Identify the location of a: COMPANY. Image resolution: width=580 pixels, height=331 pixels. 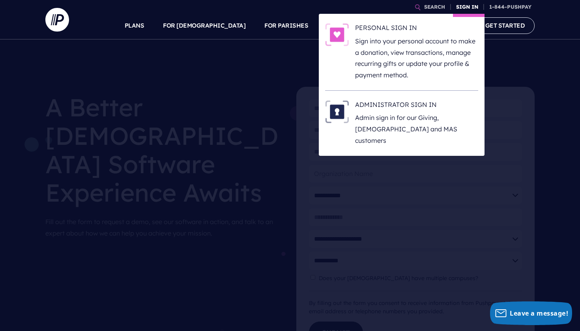
(442, 26).